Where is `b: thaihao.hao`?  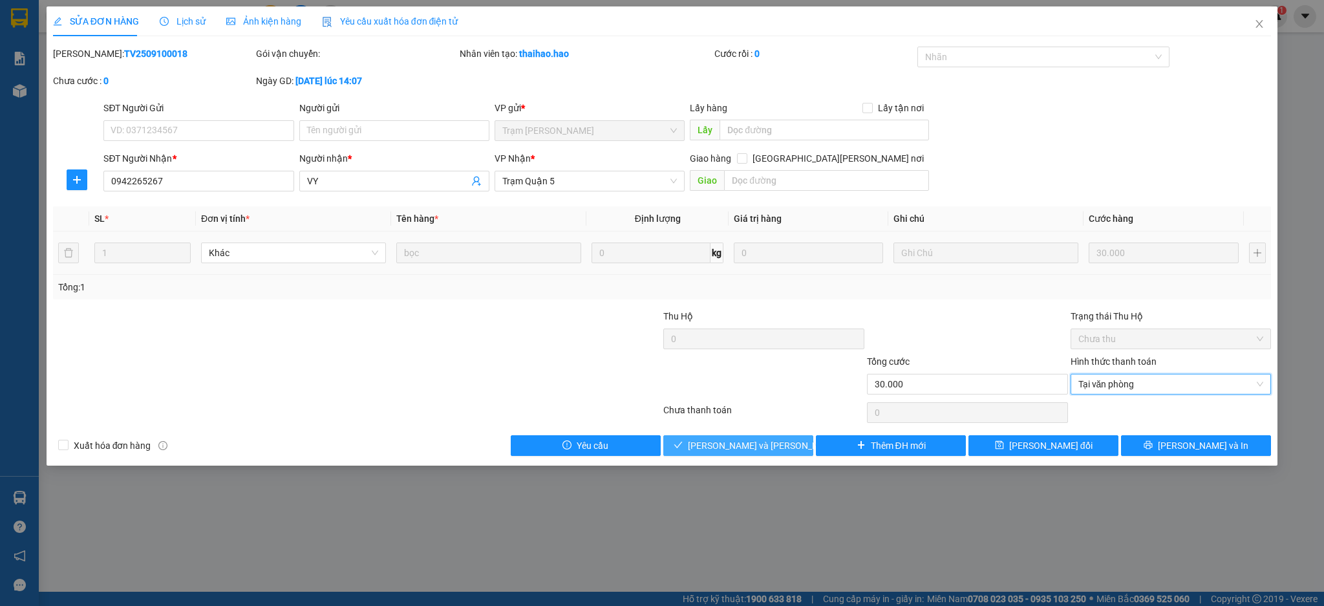
b: thaihao.hao is located at coordinates (544, 54).